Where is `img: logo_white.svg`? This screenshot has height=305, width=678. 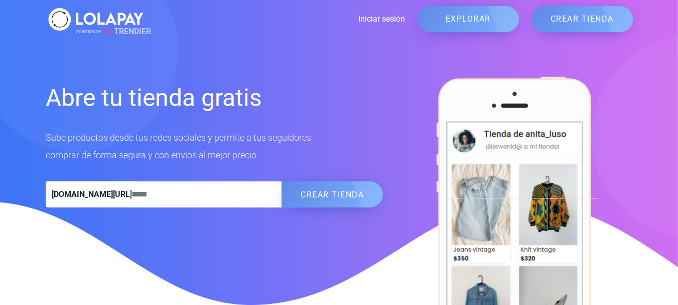 img: logo_white.svg is located at coordinates (96, 19).